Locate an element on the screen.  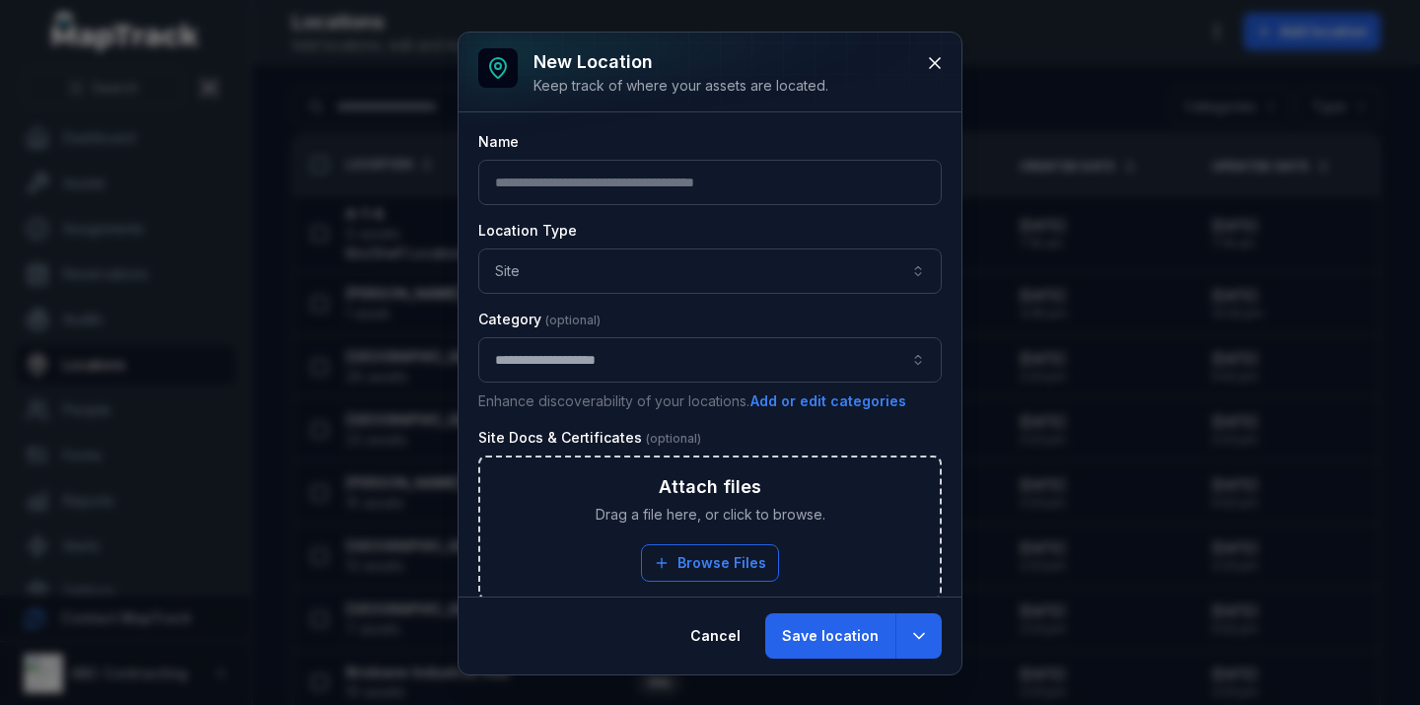
label: Site Docs & Certificates is located at coordinates (590, 438).